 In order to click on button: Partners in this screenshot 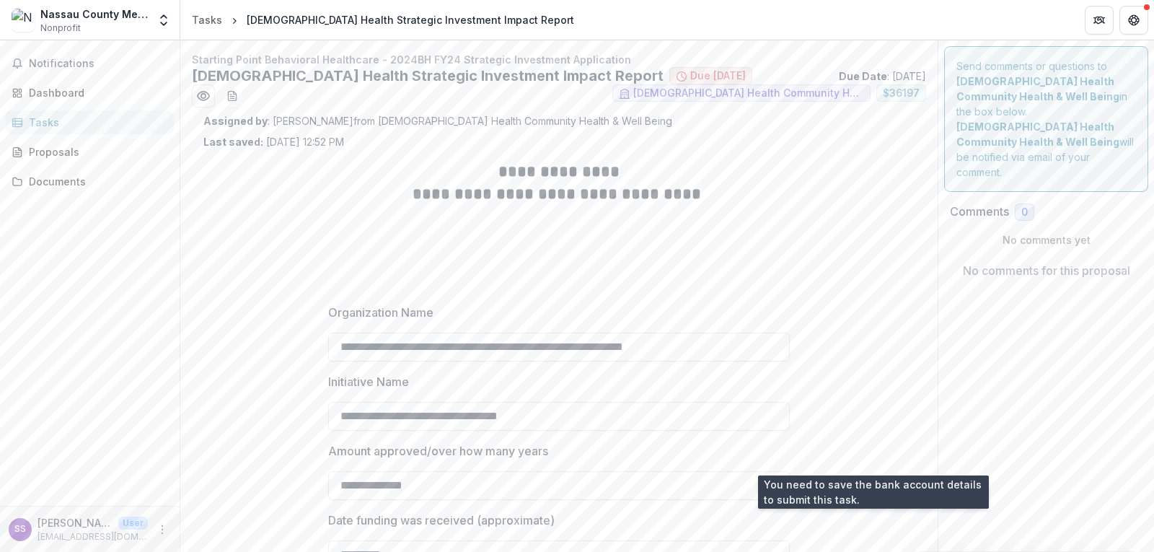, I will do `click(1099, 20)`.